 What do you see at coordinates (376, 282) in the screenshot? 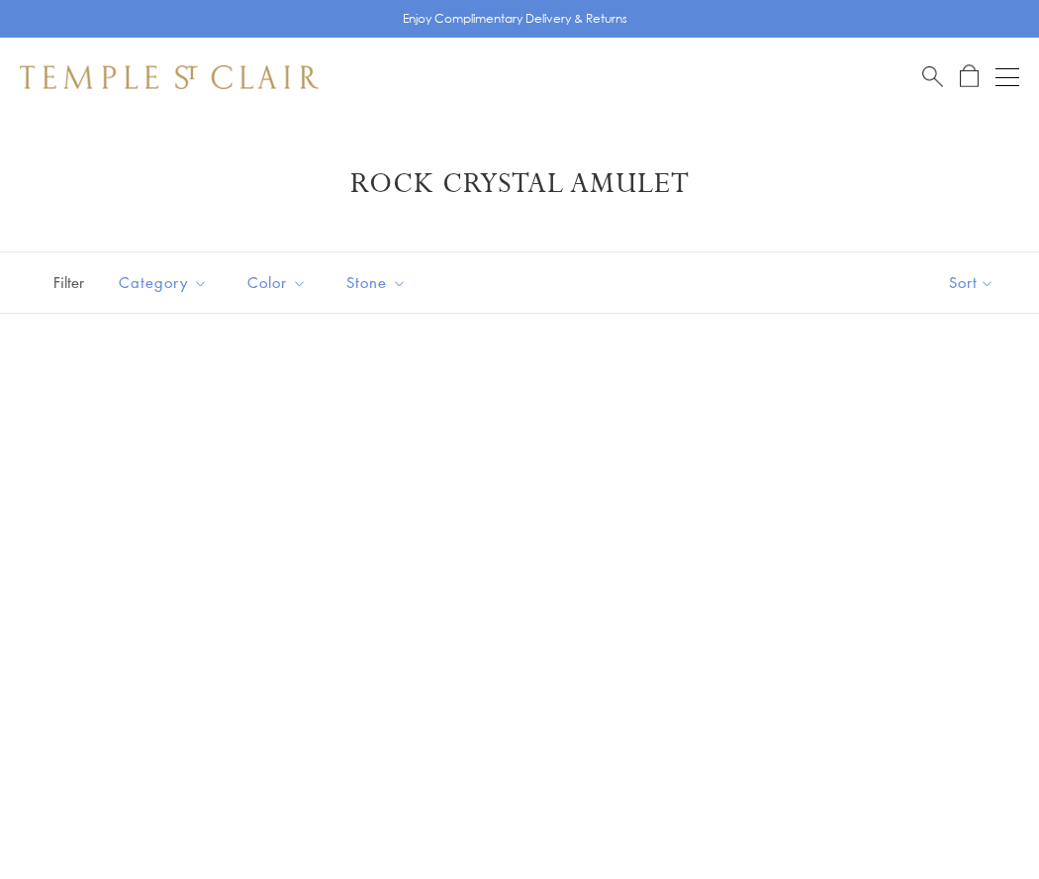
I see `button: Stone` at bounding box center [376, 282].